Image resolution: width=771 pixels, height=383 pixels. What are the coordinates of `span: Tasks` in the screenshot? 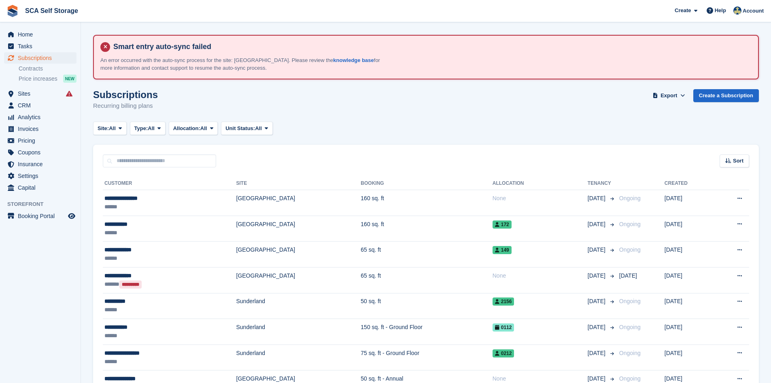 It's located at (42, 46).